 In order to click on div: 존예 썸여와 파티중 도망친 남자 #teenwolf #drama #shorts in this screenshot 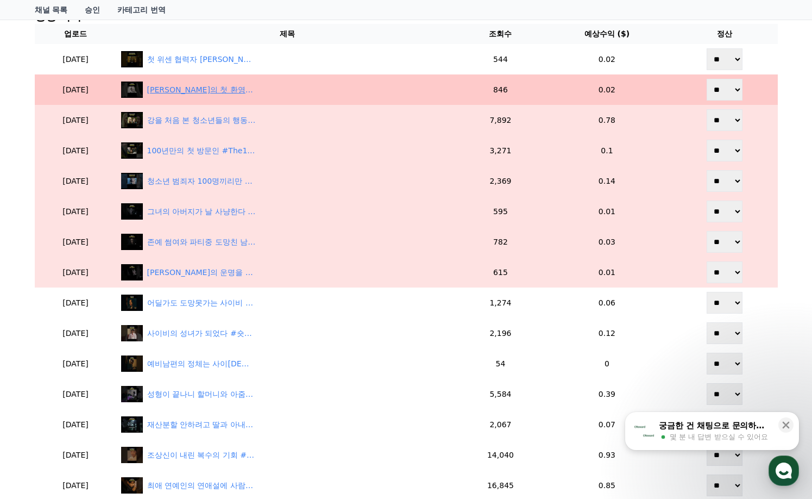, I will do `click(202, 242)`.